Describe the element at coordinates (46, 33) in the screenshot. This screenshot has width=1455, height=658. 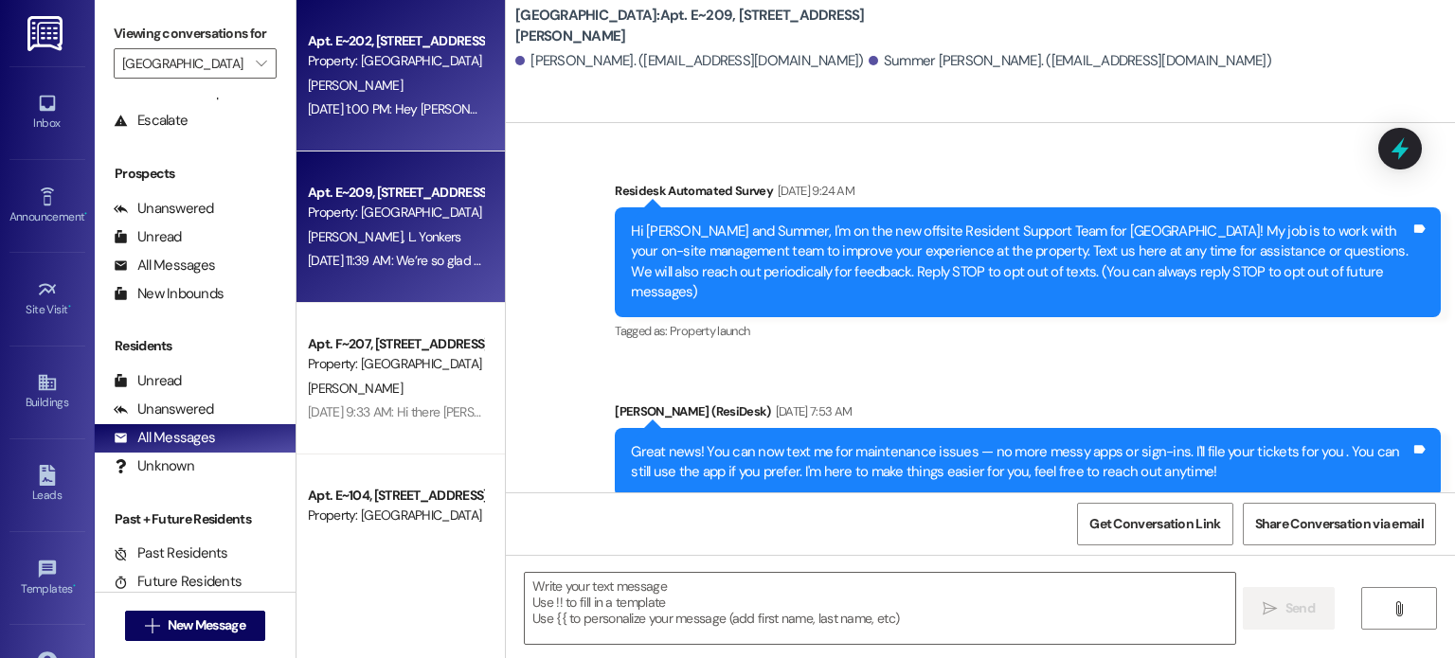
I see `img: ResiDesk Logo` at that location.